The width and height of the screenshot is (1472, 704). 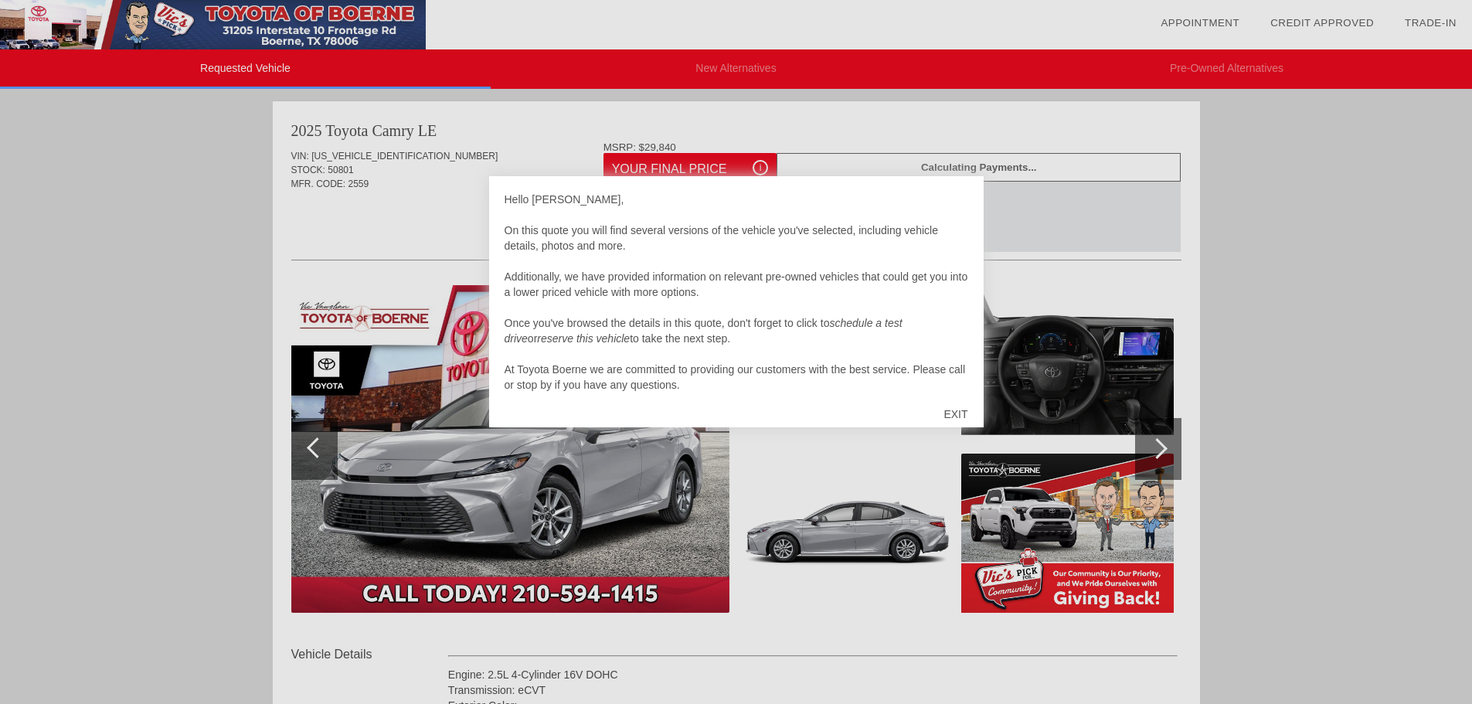 What do you see at coordinates (1200, 22) in the screenshot?
I see `a: Appointment` at bounding box center [1200, 22].